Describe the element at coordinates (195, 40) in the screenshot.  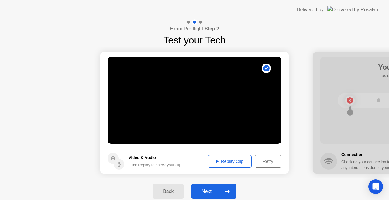
I see `h1: Test your Tech` at that location.